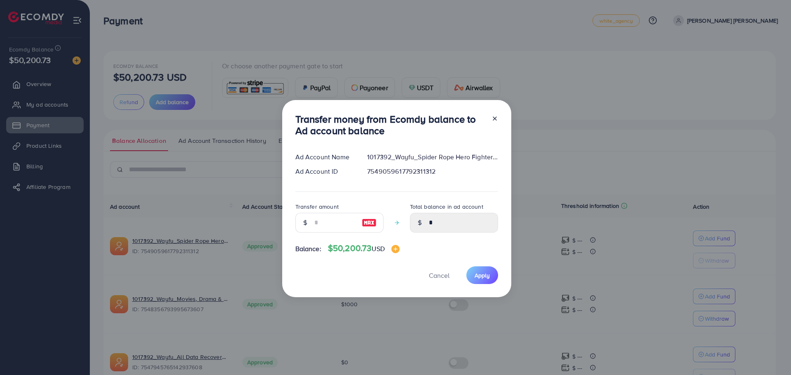 The height and width of the screenshot is (375, 791). What do you see at coordinates (325, 157) in the screenshot?
I see `div: Ad Account Name` at bounding box center [325, 157].